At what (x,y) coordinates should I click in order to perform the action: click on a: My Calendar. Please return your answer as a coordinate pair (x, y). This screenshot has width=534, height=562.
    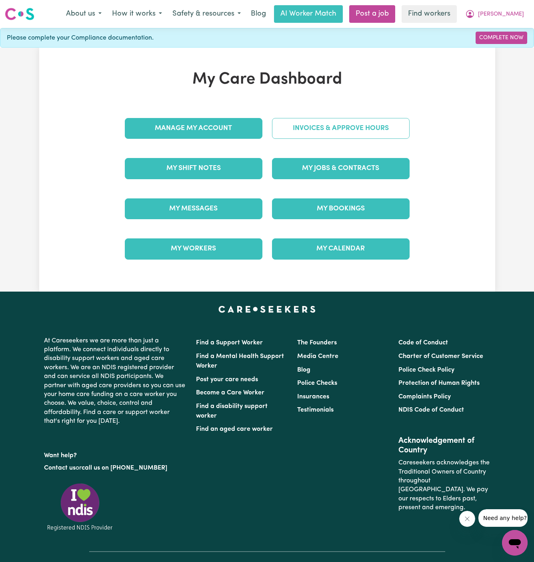
    Looking at the image, I should click on (341, 249).